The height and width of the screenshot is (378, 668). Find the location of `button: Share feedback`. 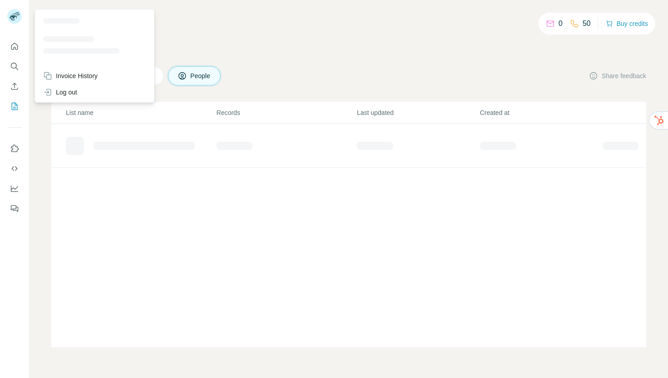

button: Share feedback is located at coordinates (618, 76).